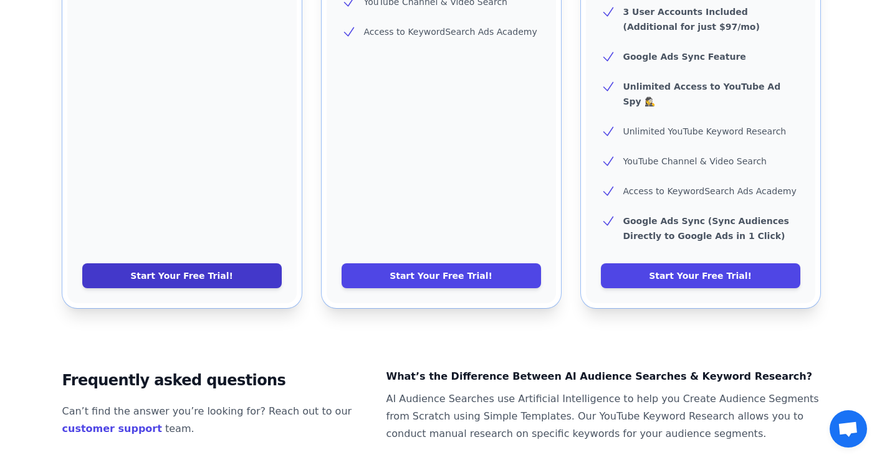 The height and width of the screenshot is (460, 882). Describe the element at coordinates (691, 19) in the screenshot. I see `b: 3 User Accounts Included (Additional for just $97/mo)` at that location.